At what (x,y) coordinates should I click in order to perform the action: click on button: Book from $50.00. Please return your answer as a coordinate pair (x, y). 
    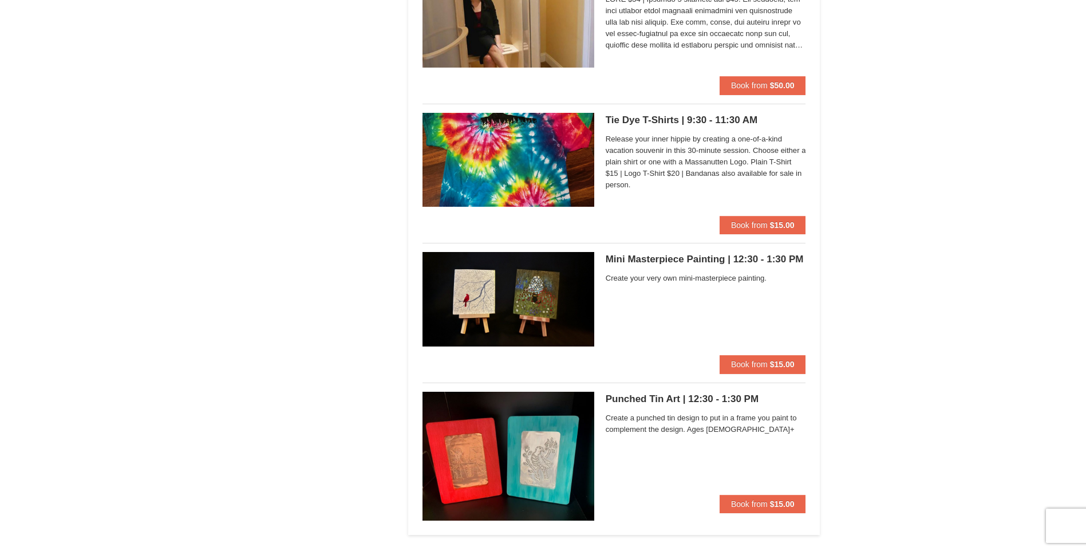
    Looking at the image, I should click on (763, 85).